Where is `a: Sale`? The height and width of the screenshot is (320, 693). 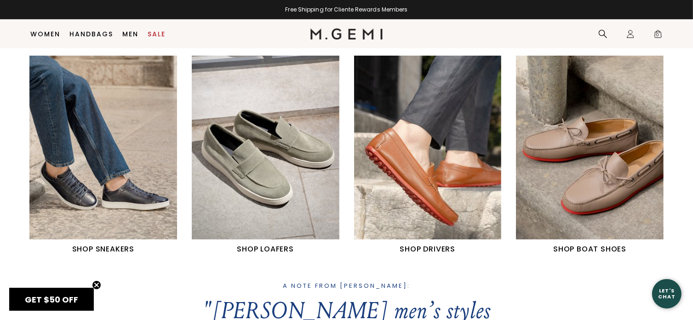
a: Sale is located at coordinates (157, 34).